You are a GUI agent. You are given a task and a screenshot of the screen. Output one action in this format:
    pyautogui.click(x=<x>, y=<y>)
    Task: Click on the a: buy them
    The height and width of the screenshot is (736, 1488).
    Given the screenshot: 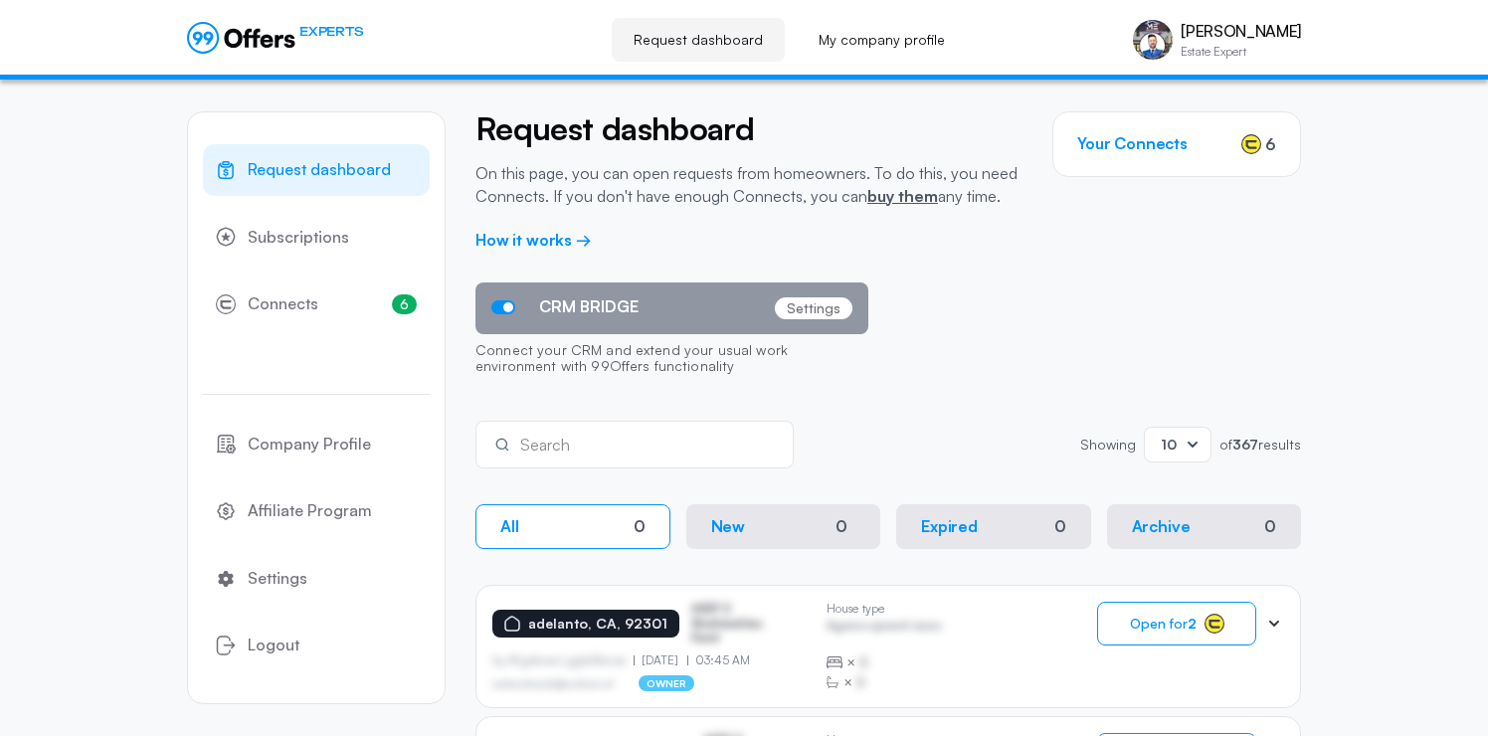 What is the action you would take?
    pyautogui.click(x=902, y=196)
    